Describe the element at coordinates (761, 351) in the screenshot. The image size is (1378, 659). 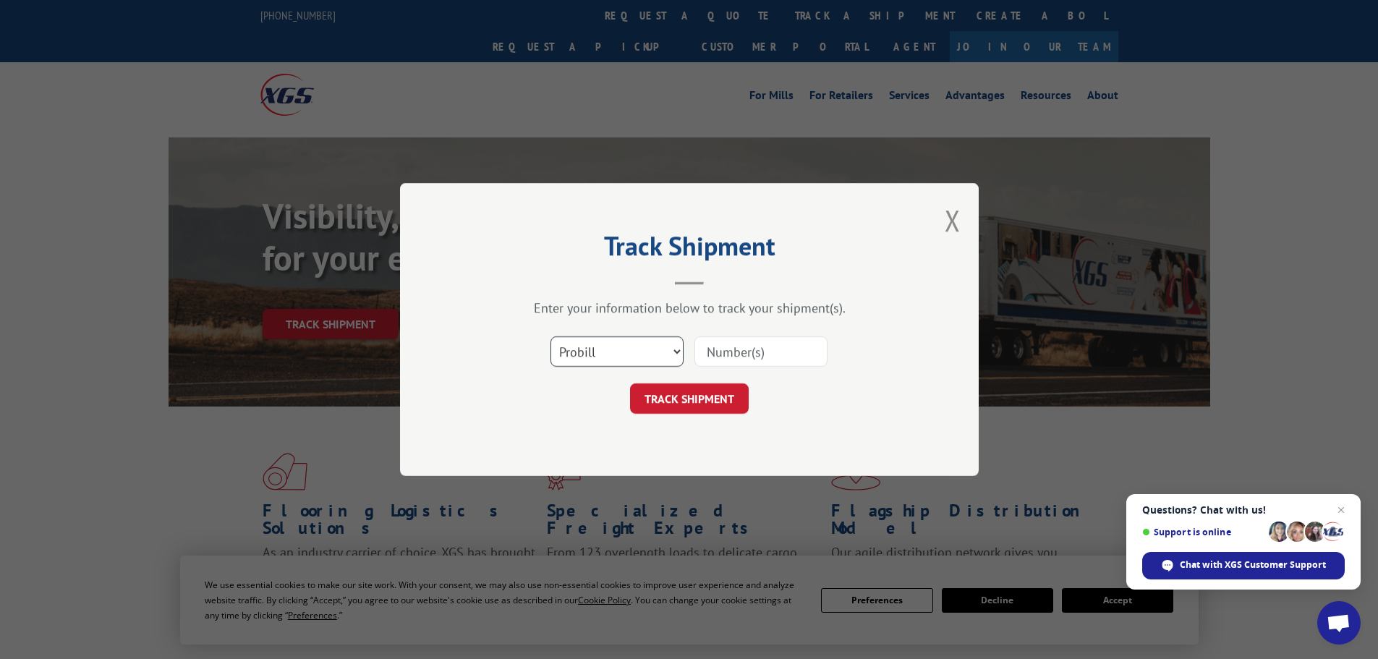
I see `input: Number(s)` at that location.